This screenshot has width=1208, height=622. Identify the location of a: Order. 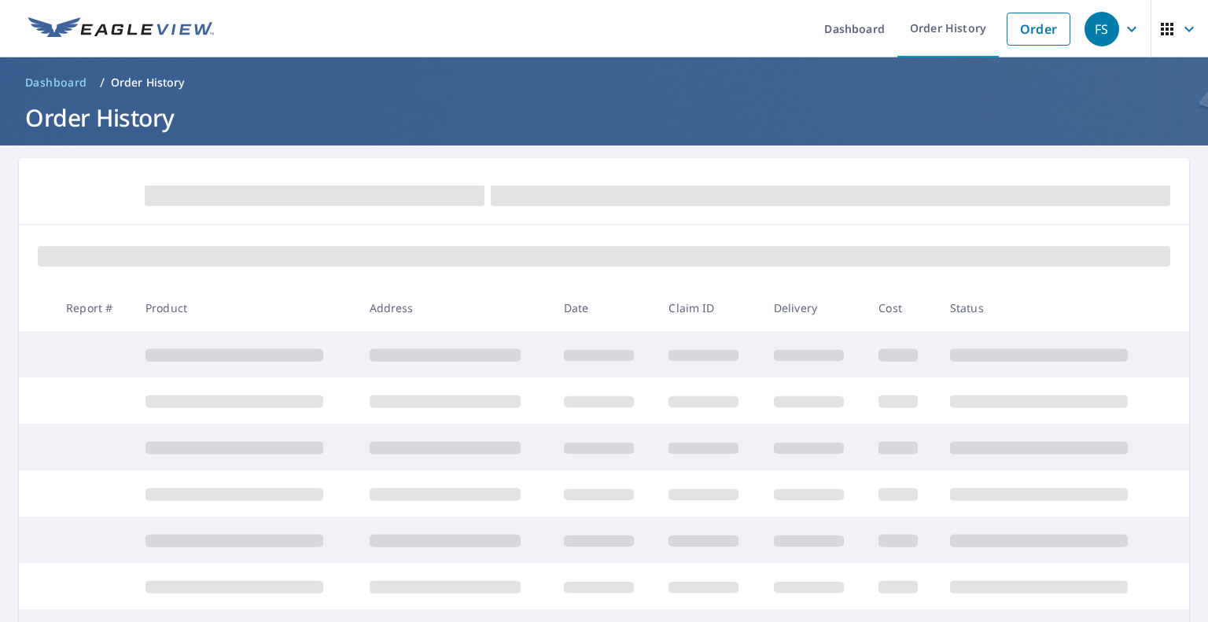
(1038, 29).